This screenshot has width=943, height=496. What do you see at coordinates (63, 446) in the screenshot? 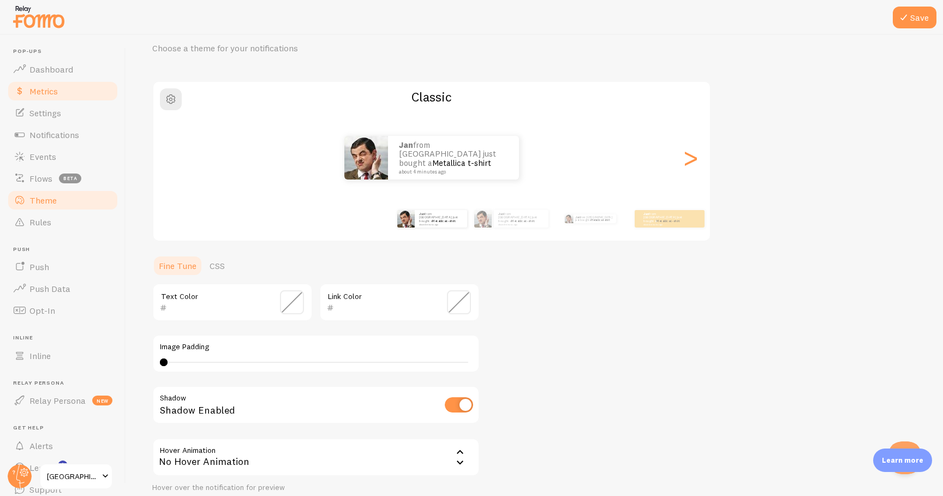
I see `a: Alerts` at bounding box center [63, 446].